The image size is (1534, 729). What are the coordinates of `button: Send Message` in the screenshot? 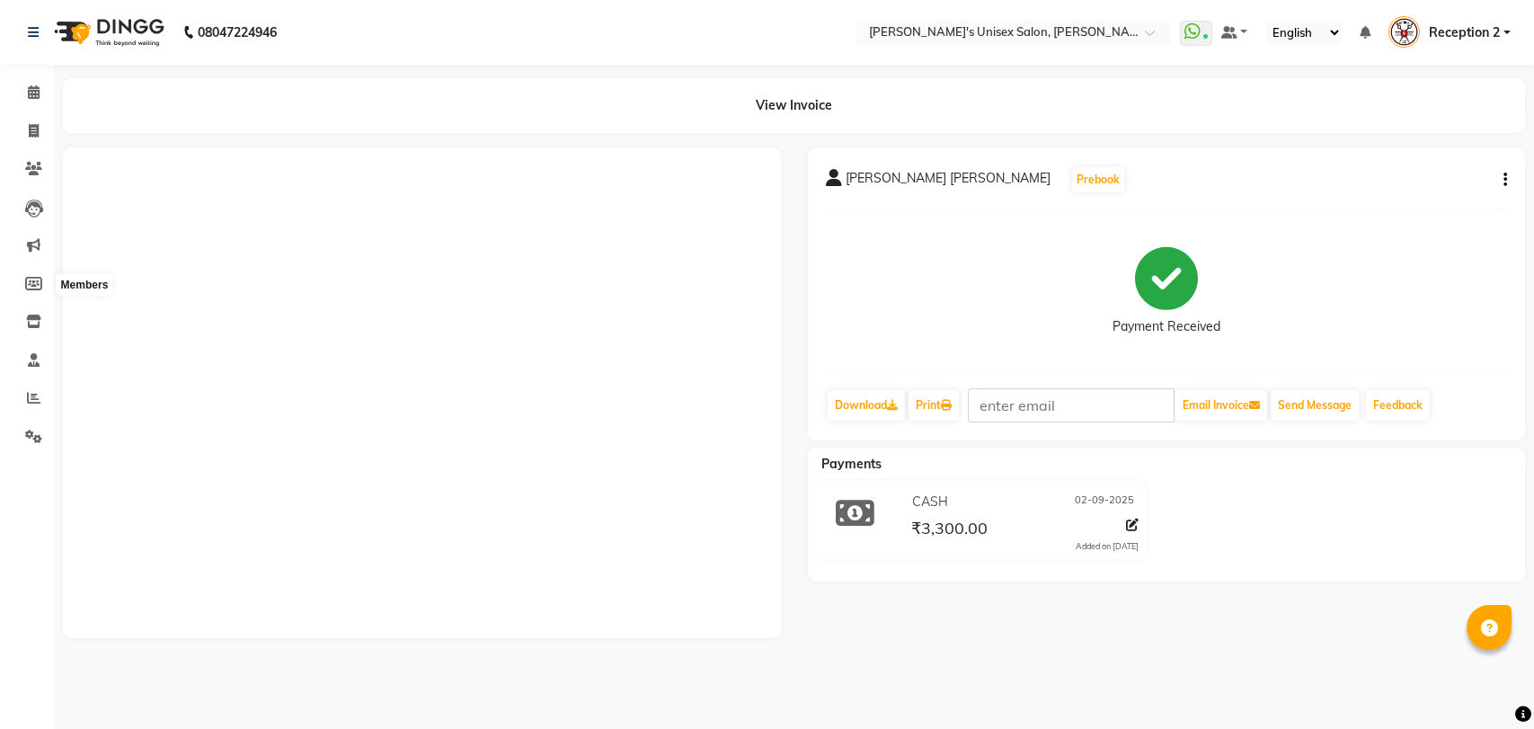 It's located at (1314, 405).